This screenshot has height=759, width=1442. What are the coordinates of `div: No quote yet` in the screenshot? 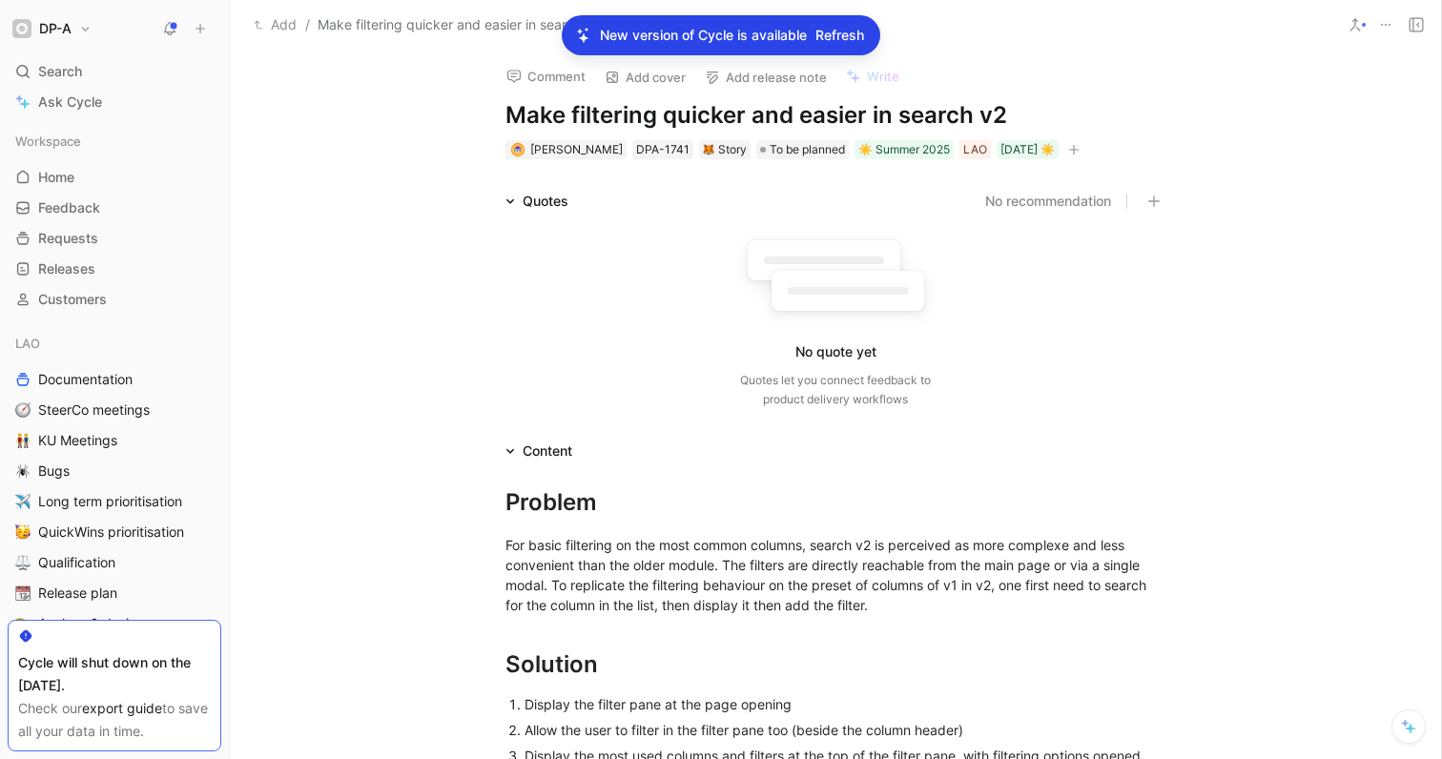 It's located at (835, 352).